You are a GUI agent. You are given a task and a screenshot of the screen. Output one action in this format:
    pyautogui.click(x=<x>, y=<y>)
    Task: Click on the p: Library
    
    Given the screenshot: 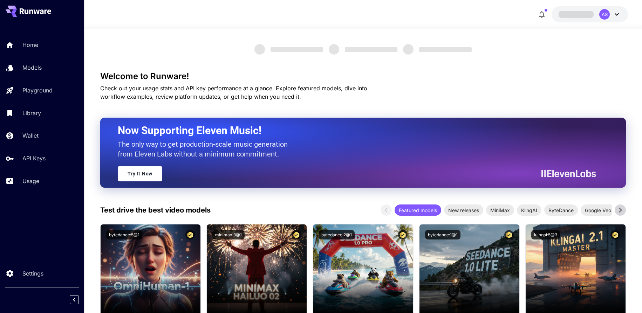 What is the action you would take?
    pyautogui.click(x=32, y=113)
    